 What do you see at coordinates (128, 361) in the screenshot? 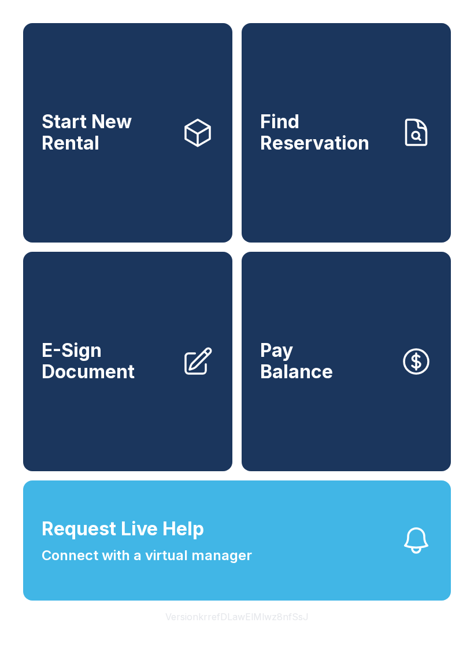
I see `a: E-Sign Document` at bounding box center [128, 361].